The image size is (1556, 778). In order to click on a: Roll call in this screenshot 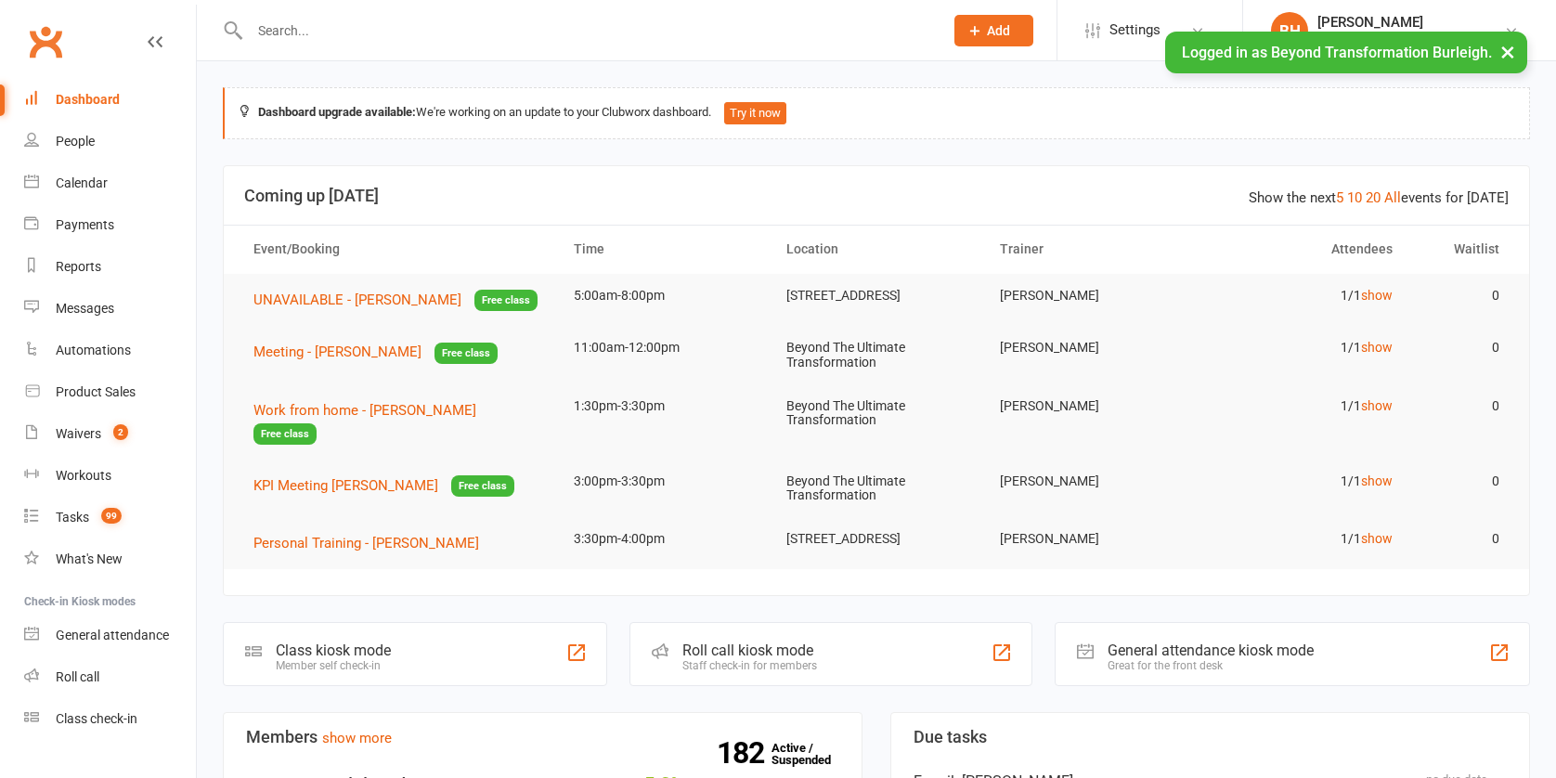, I will do `click(110, 677)`.